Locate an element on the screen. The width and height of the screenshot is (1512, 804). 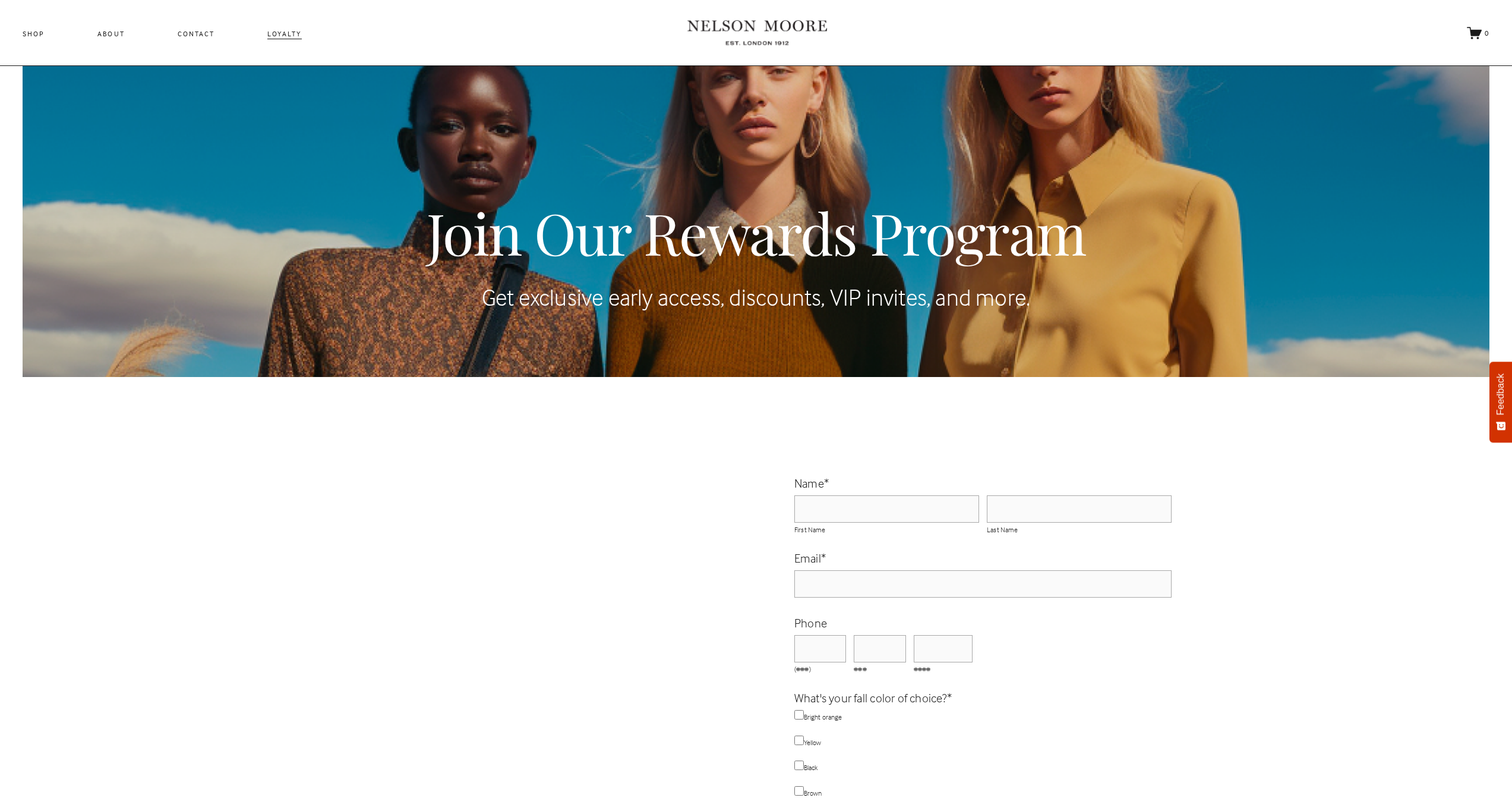
a: Shop is located at coordinates (33, 34).